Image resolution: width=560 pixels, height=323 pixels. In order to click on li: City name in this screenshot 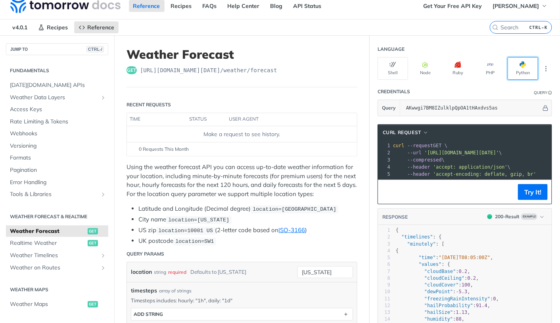, I will do `click(248, 219)`.